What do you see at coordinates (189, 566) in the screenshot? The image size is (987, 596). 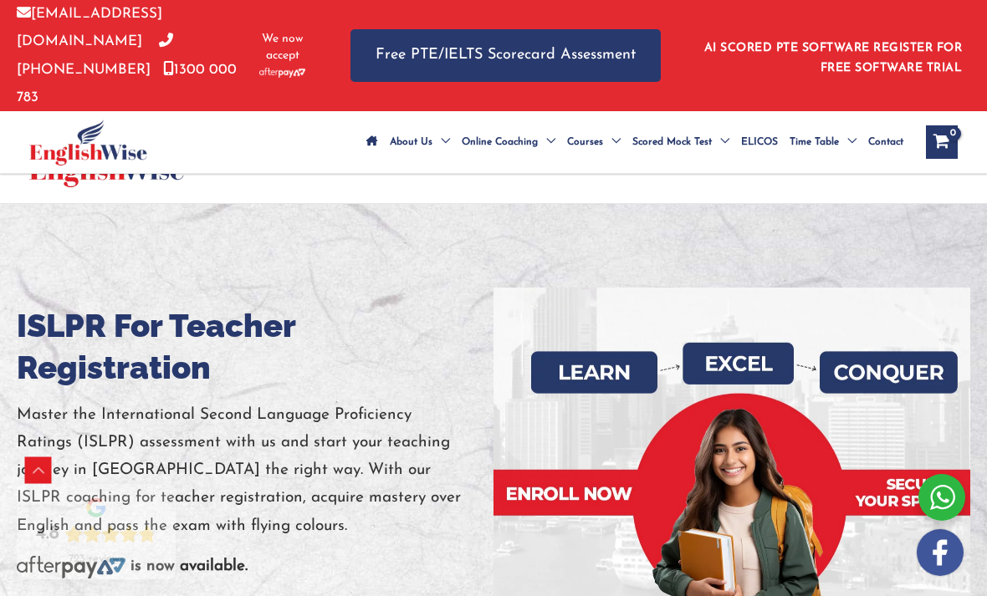 I see `b: is now available.` at bounding box center [189, 566].